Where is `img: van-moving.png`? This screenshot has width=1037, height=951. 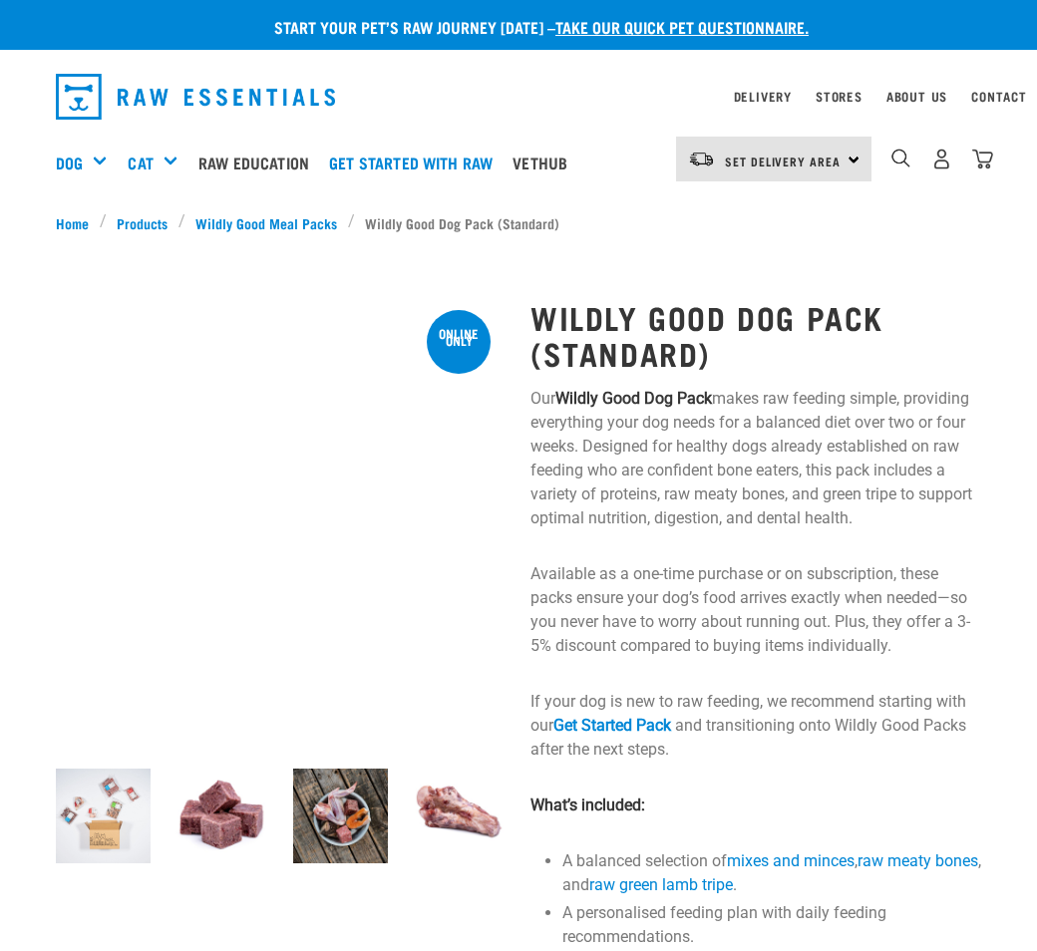
img: van-moving.png is located at coordinates (701, 160).